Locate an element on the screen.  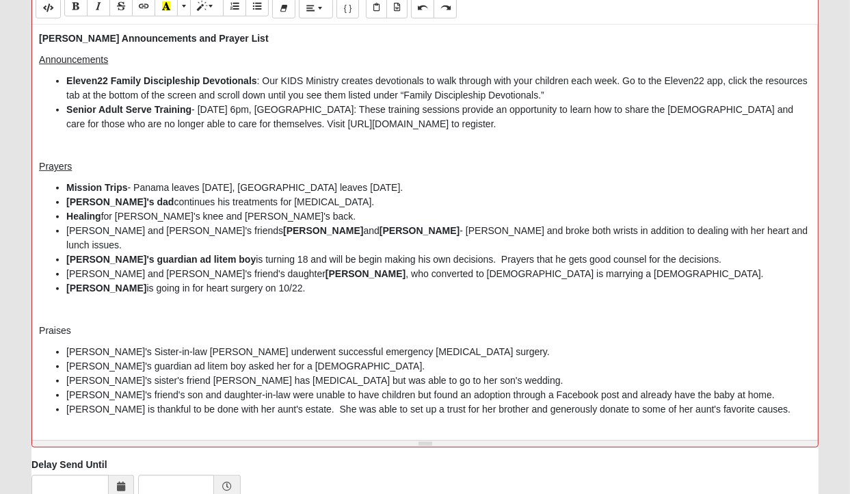
p: Praises is located at coordinates (425, 330).